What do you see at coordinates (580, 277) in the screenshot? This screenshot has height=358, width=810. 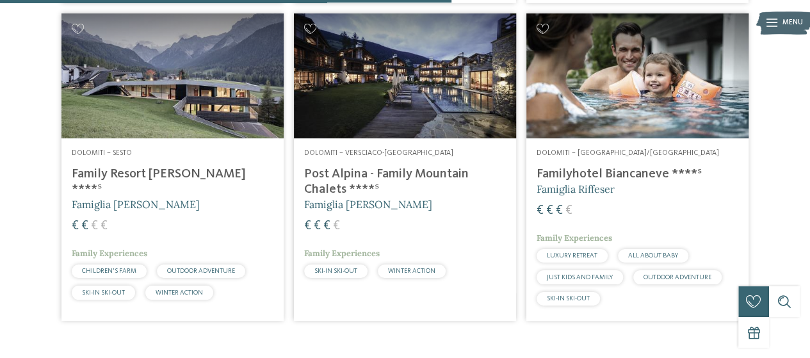 I see `span: JUST KIDS AND FAMILY` at bounding box center [580, 277].